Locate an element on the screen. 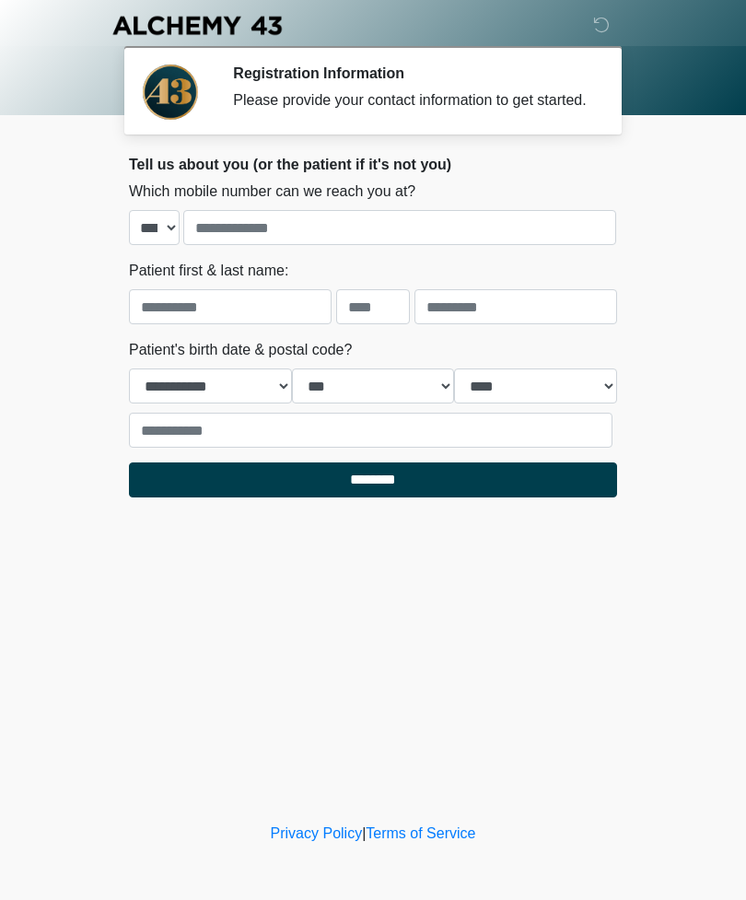  a: Privacy Policy is located at coordinates (317, 833).